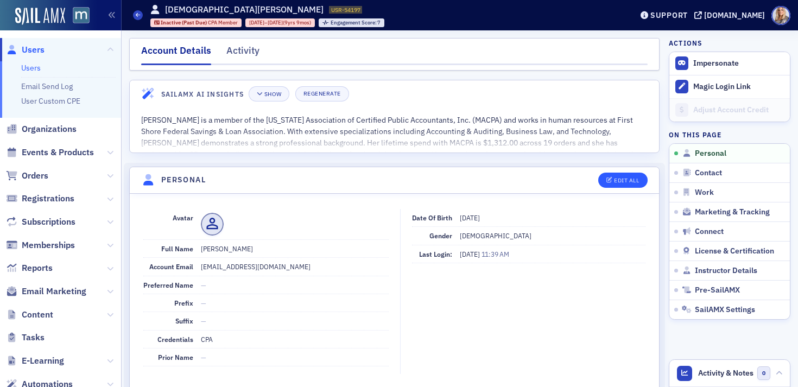 This screenshot has height=387, width=798. I want to click on h4: SailAMX AI Insights, so click(203, 94).